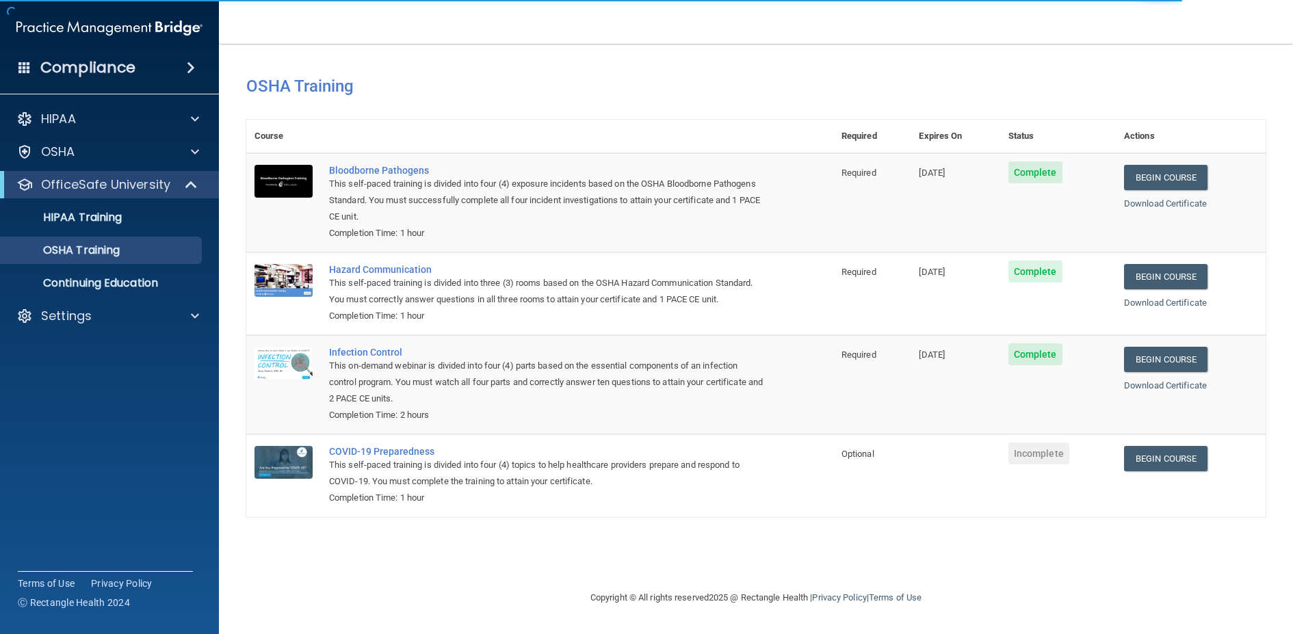  What do you see at coordinates (105, 185) in the screenshot?
I see `p: OfficeSafe University` at bounding box center [105, 185].